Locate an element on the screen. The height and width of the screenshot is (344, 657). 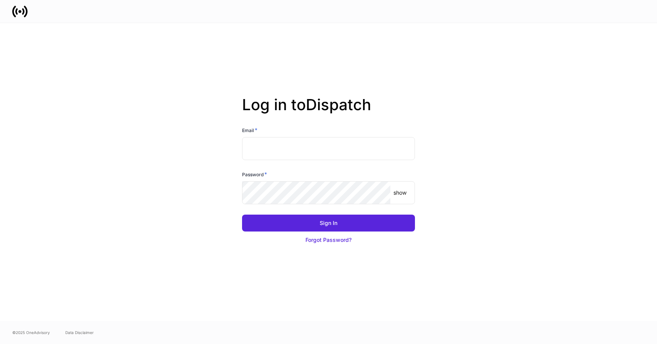
button: Sign In is located at coordinates (328, 223).